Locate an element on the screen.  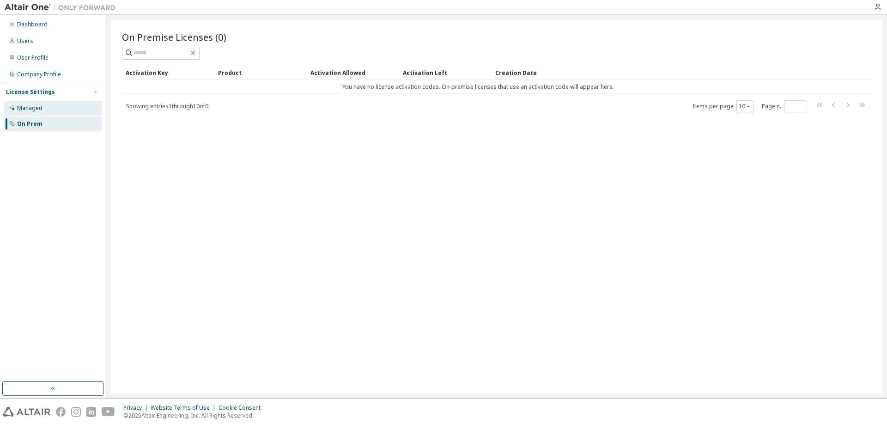
span: Page n. is located at coordinates (784, 106).